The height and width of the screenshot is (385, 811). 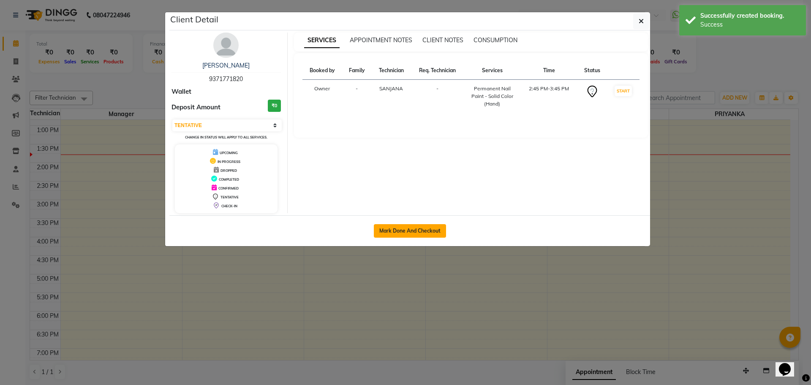 I want to click on th: Status, so click(x=593, y=71).